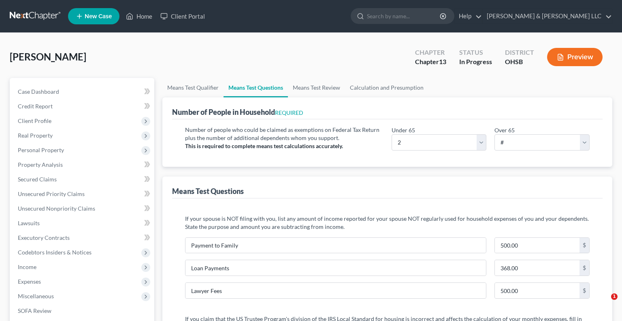 Image resolution: width=622 pixels, height=321 pixels. What do you see at coordinates (83, 179) in the screenshot?
I see `a: Secured Claims` at bounding box center [83, 179].